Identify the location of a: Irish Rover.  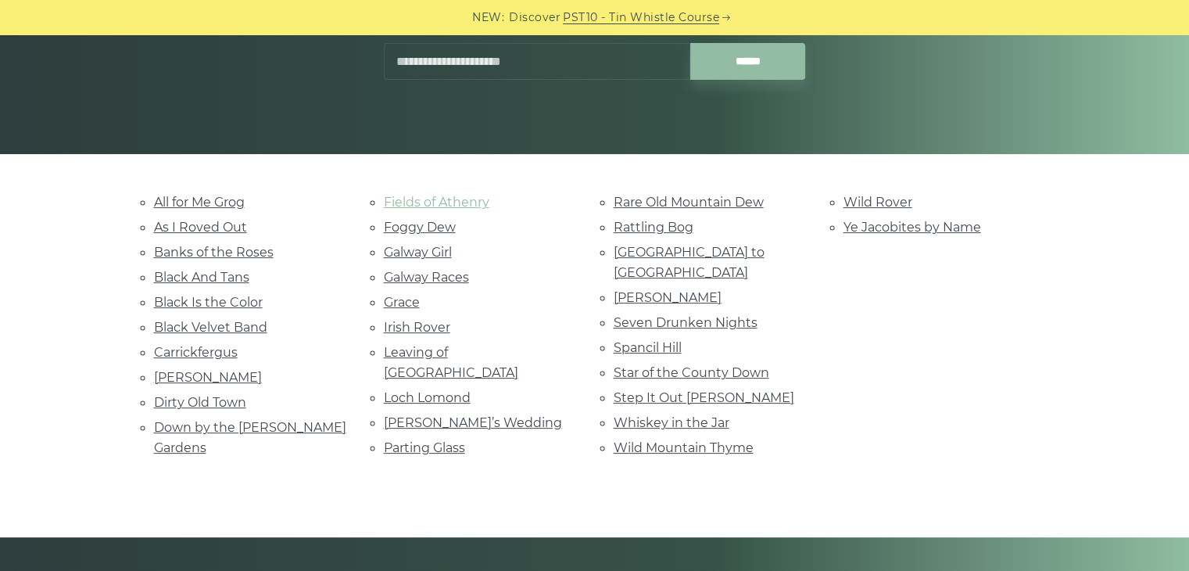
(417, 327).